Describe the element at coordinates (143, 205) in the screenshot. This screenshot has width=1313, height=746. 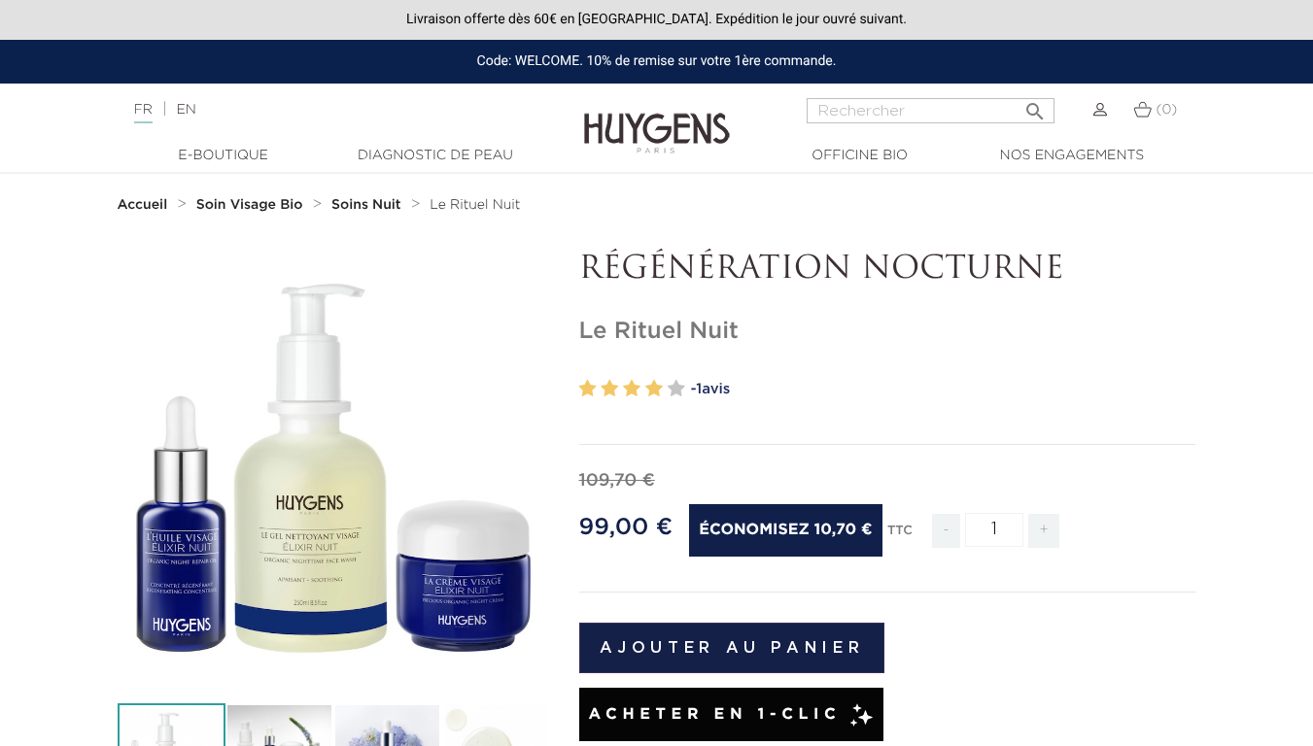
I see `strong: Accueil` at that location.